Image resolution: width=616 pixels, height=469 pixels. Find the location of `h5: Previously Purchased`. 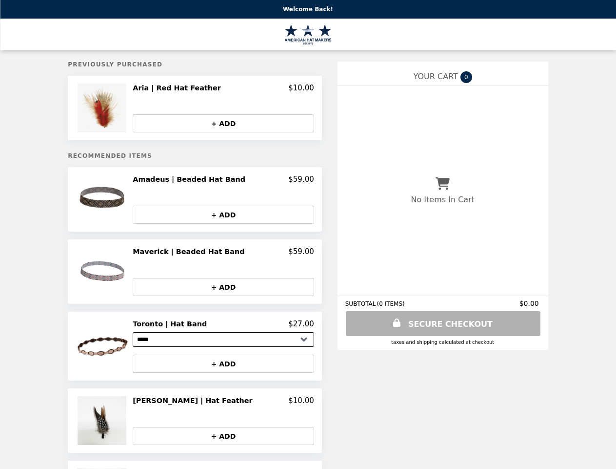

h5: Previously Purchased is located at coordinates (195, 64).